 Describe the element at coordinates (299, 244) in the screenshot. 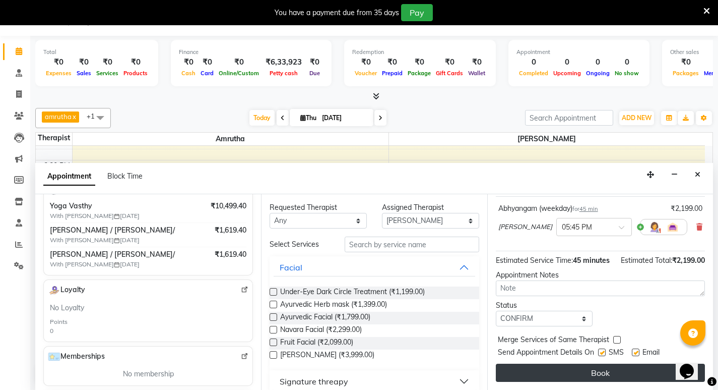

I see `div: Select Services` at that location.